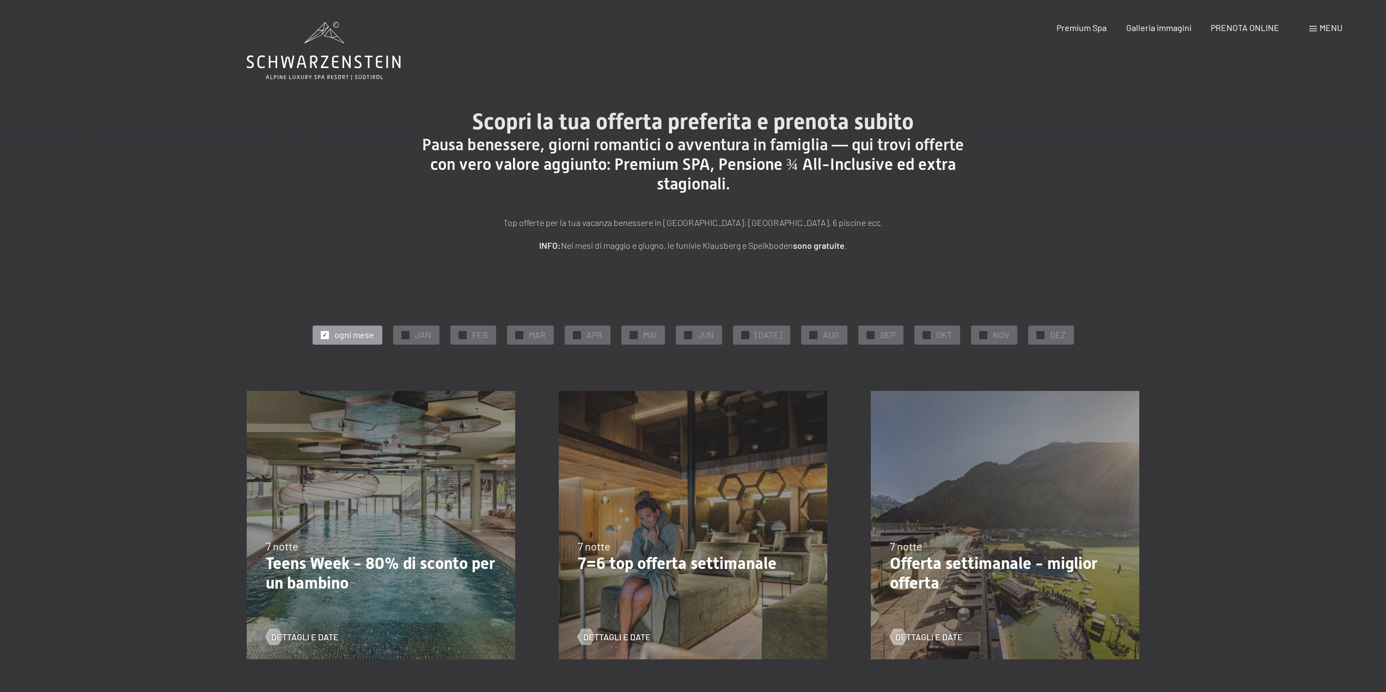 This screenshot has height=692, width=1386. What do you see at coordinates (831, 335) in the screenshot?
I see `span: AUG` at bounding box center [831, 335].